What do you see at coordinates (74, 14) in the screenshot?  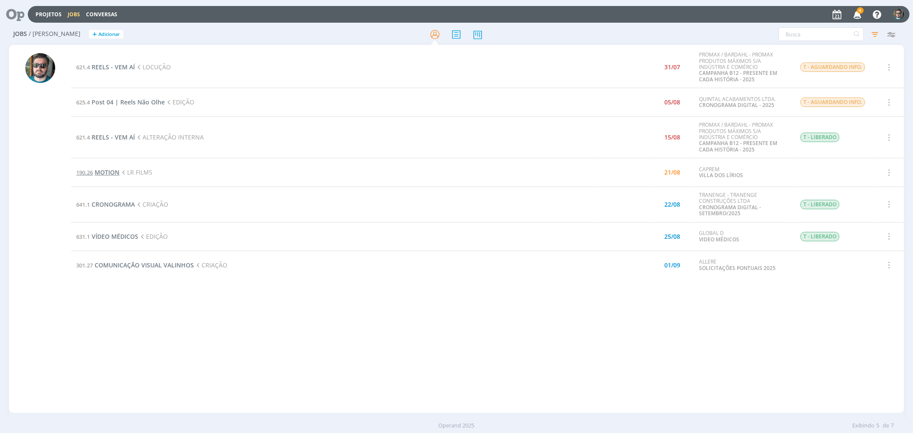 I see `a: Jobs` at bounding box center [74, 14].